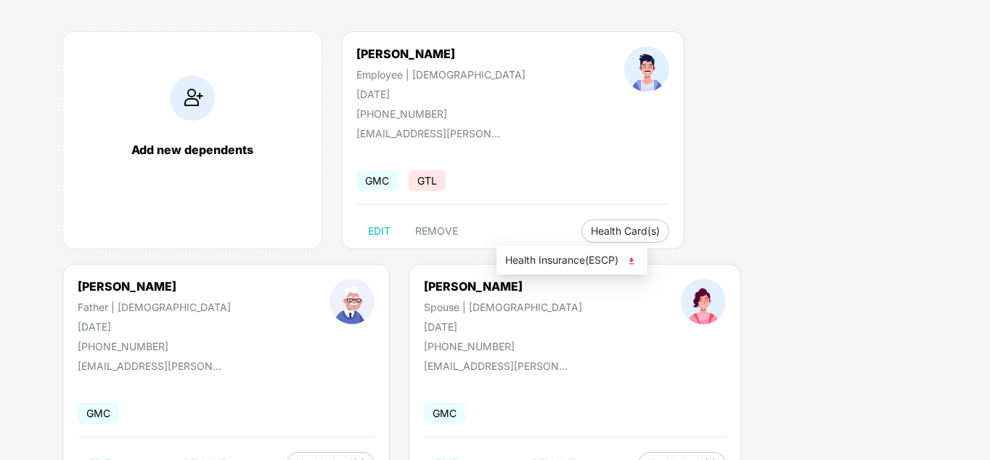 The width and height of the screenshot is (990, 460). Describe the element at coordinates (192, 98) in the screenshot. I see `img: addIcon` at that location.